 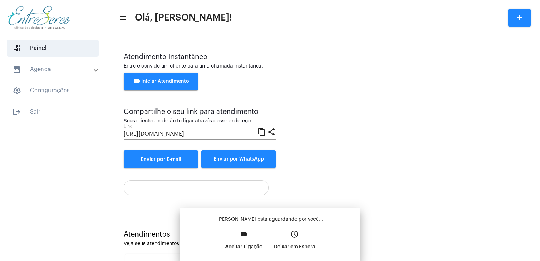 I want to click on span: Enviar por E-mail, so click(x=161, y=160).